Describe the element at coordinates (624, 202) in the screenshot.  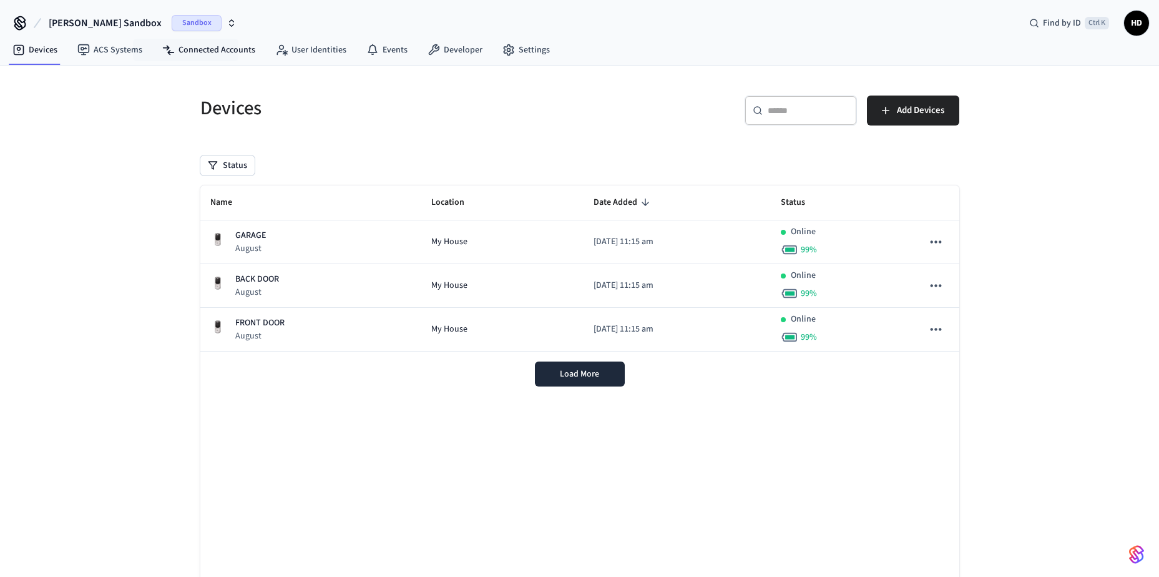
I see `span: Date Added` at that location.